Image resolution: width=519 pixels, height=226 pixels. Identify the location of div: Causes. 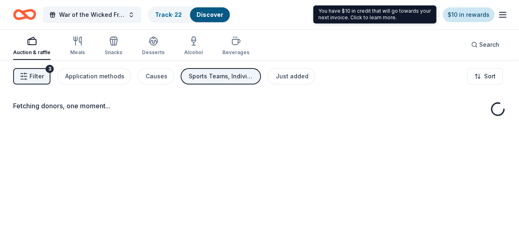
(156, 76).